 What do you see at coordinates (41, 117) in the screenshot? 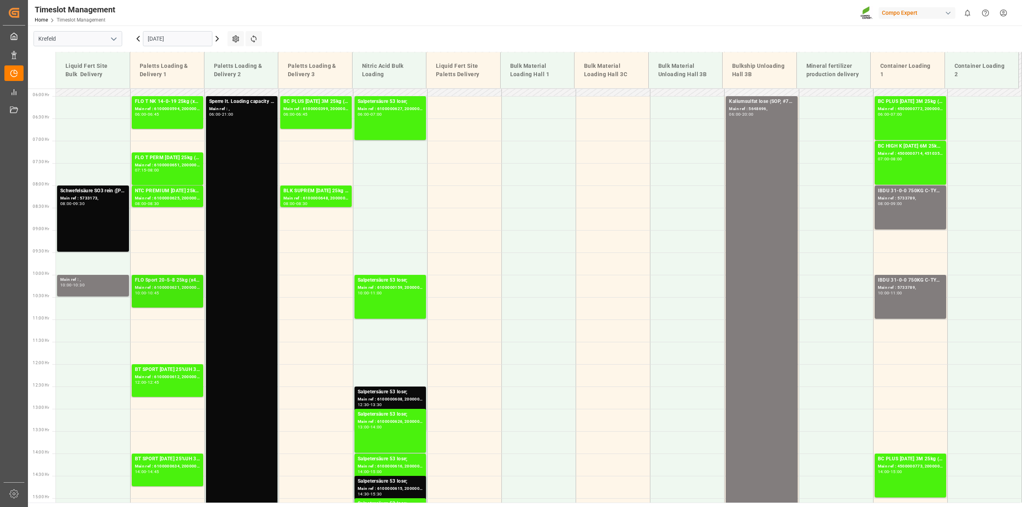
I see `span: 06:30 Hr` at bounding box center [41, 117].